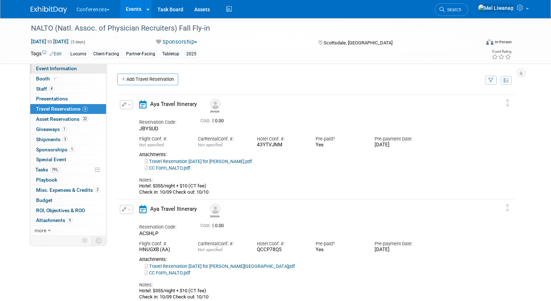 Image resolution: width=551 pixels, height=301 pixels. What do you see at coordinates (191, 54) in the screenshot?
I see `div: 2025` at bounding box center [191, 54].